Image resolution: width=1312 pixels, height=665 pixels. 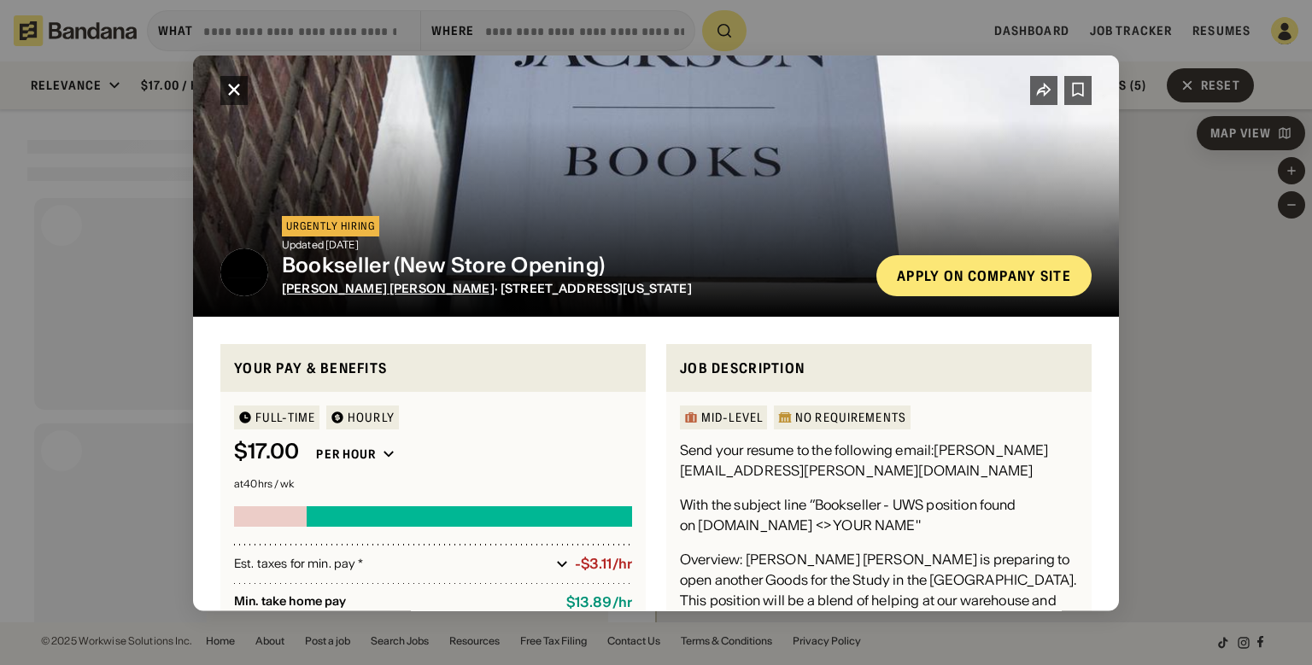 What do you see at coordinates (572, 265) in the screenshot?
I see `div: Bookseller (New Store Opening)` at bounding box center [572, 265].